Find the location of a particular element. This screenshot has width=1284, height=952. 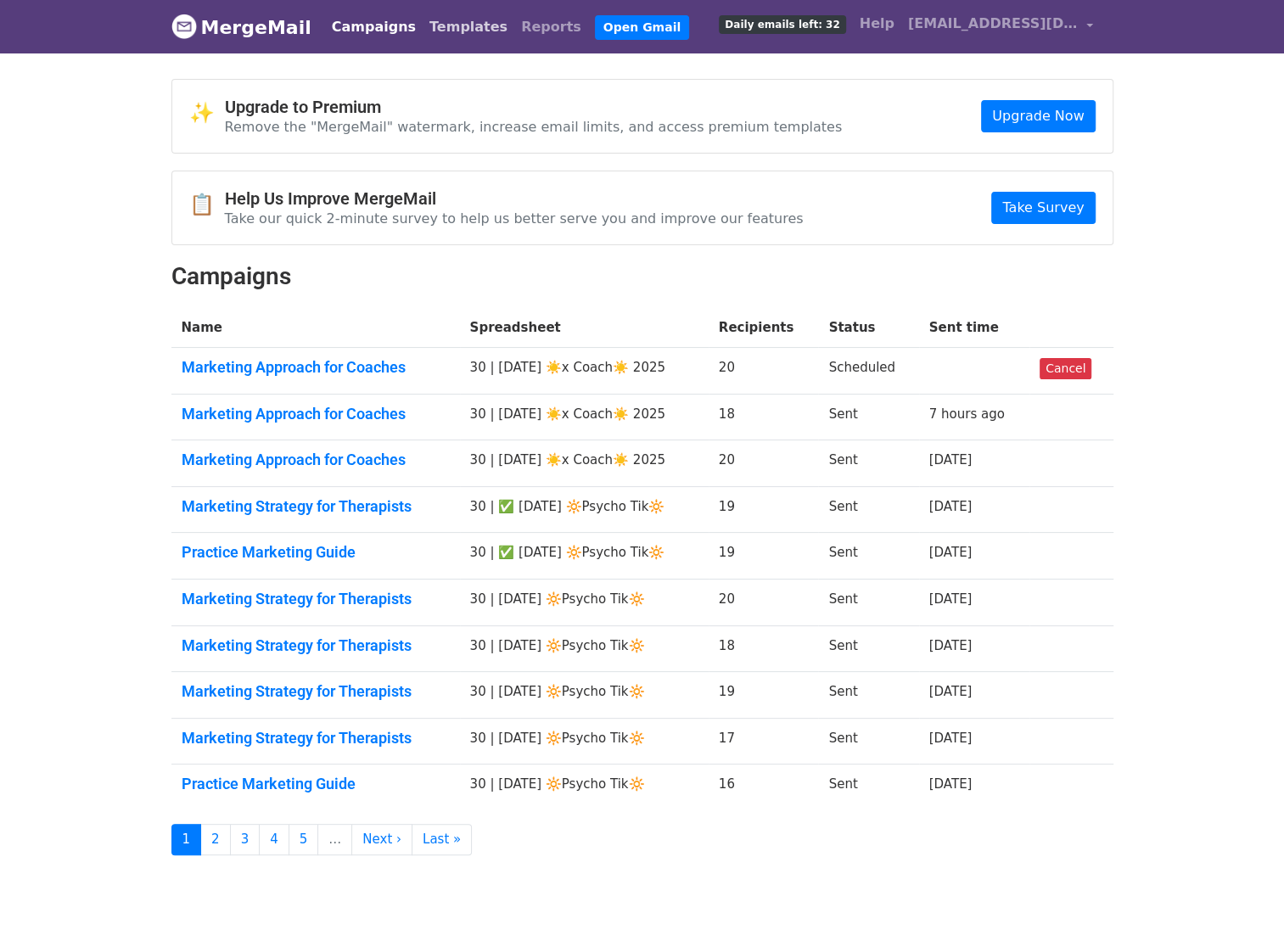

div: Chat Widget is located at coordinates (1241, 911).